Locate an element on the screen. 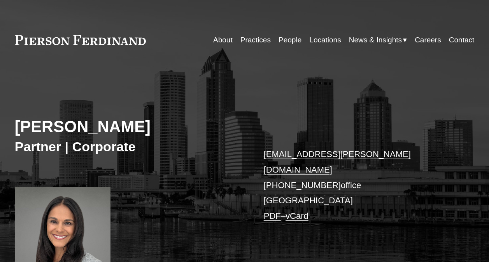 This screenshot has width=489, height=262. a: About is located at coordinates (223, 40).